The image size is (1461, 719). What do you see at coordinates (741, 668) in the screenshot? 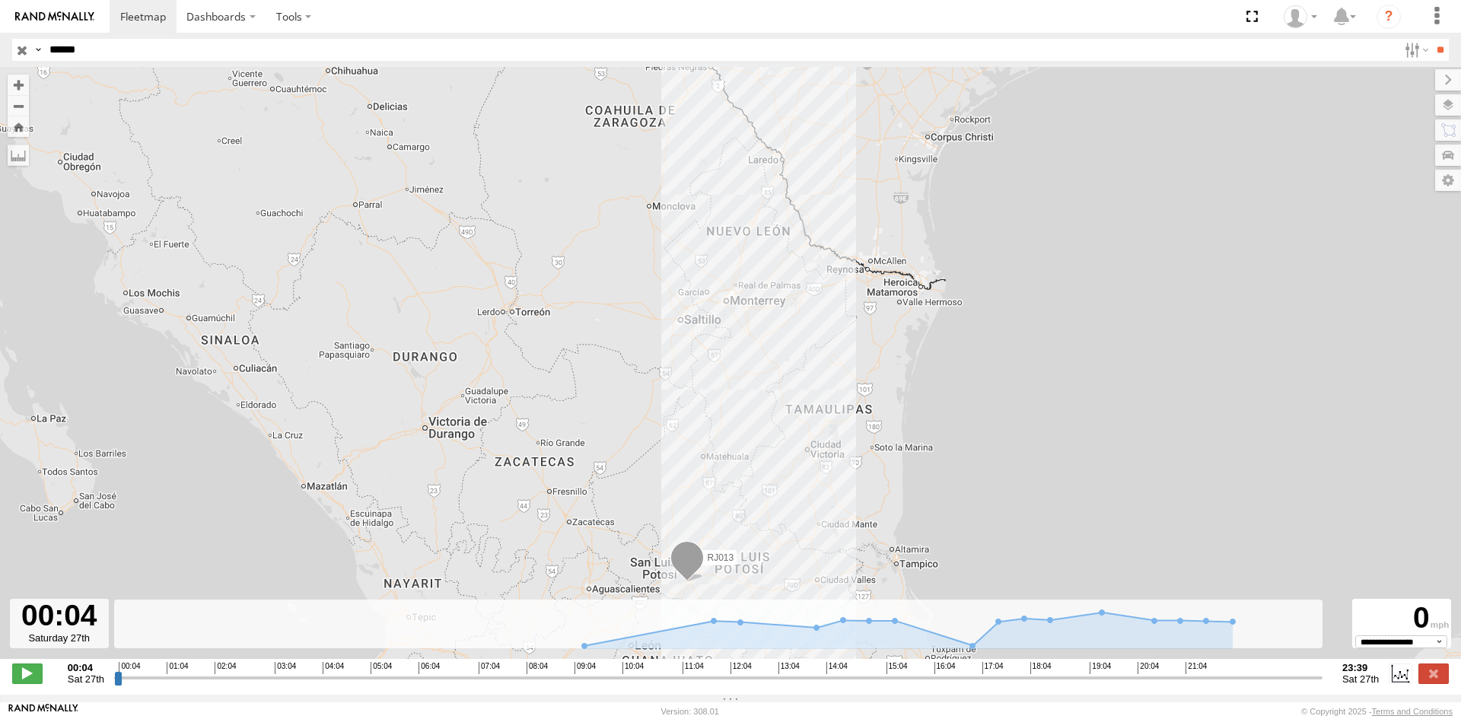
I see `span: 12:04` at bounding box center [741, 668].